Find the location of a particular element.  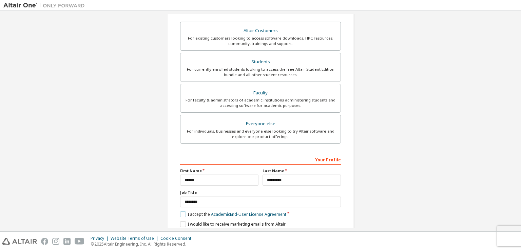

div: For currently enrolled students looking to access the free Altair Student Edition bundle and all ... is located at coordinates (260, 72).